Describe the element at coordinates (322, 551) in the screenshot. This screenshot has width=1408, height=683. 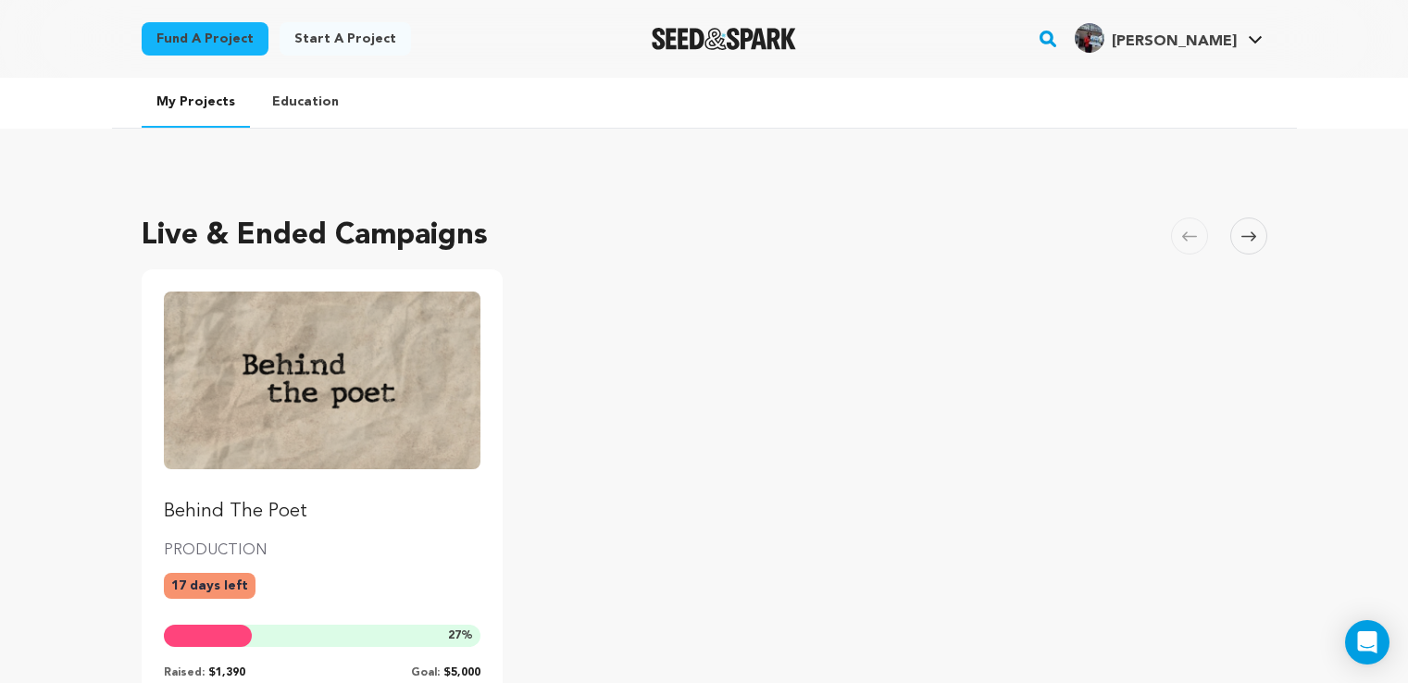
I see `p: PRODUCTION` at that location.